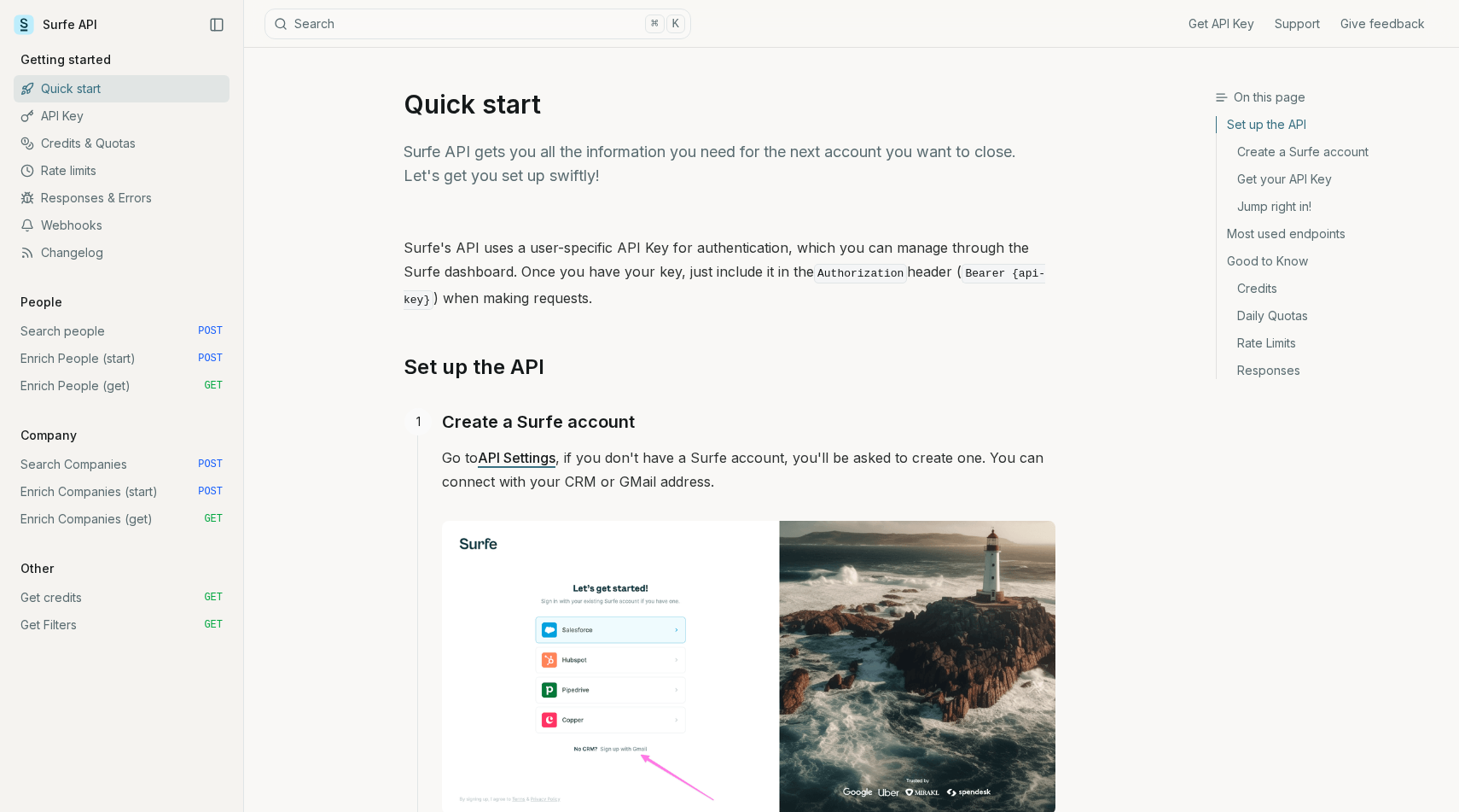 This screenshot has height=812, width=1459. What do you see at coordinates (1331, 368) in the screenshot?
I see `a: Responses` at bounding box center [1331, 368].